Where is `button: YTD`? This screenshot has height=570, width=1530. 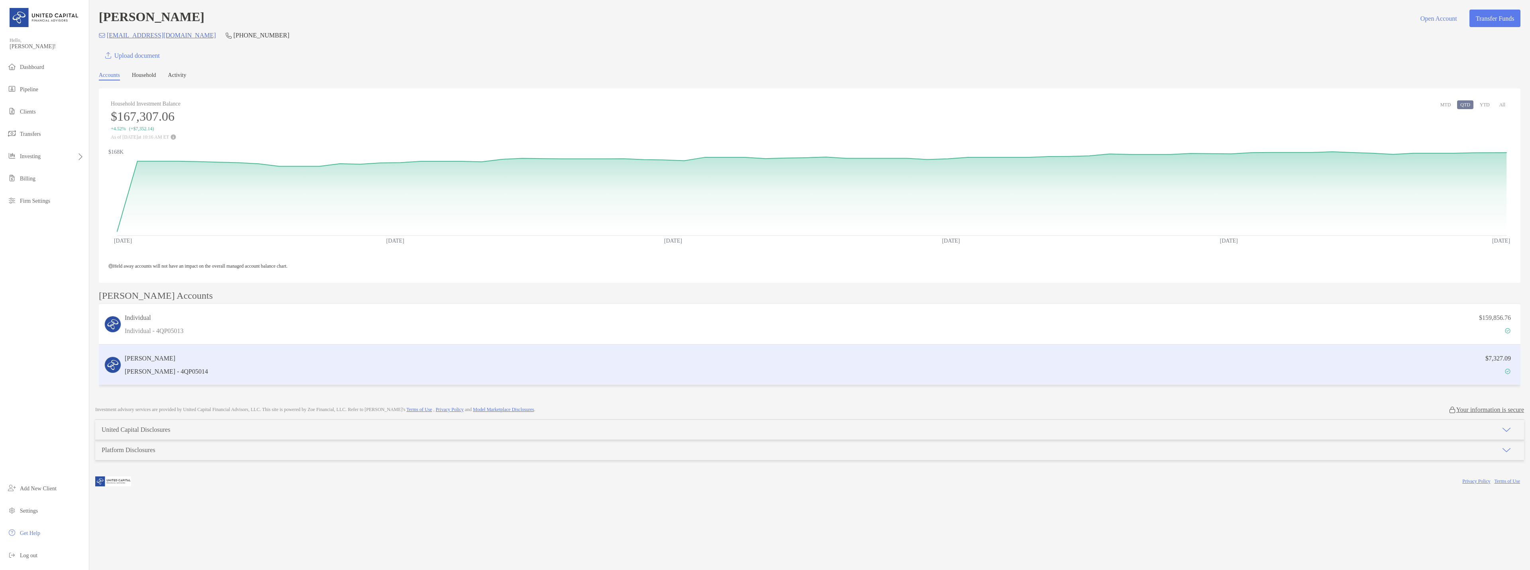
button: YTD is located at coordinates (1484, 105).